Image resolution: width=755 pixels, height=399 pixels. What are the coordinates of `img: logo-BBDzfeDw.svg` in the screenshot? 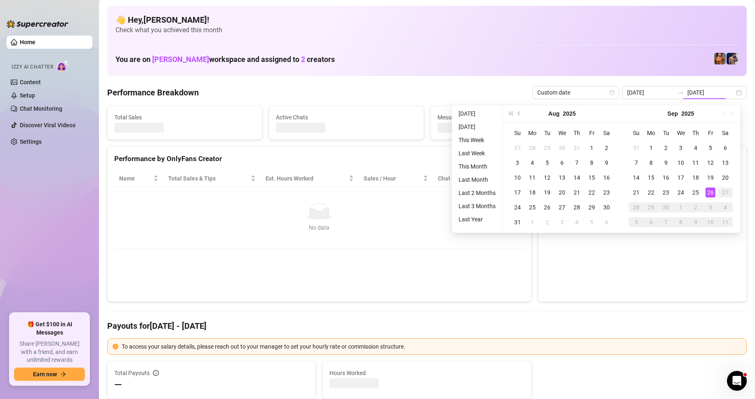 It's located at (38, 24).